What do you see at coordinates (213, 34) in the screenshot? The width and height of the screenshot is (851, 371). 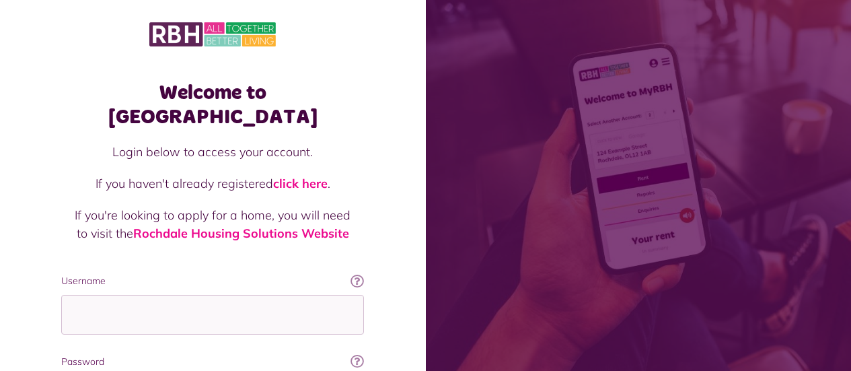 I see `img: MyRBH` at bounding box center [213, 34].